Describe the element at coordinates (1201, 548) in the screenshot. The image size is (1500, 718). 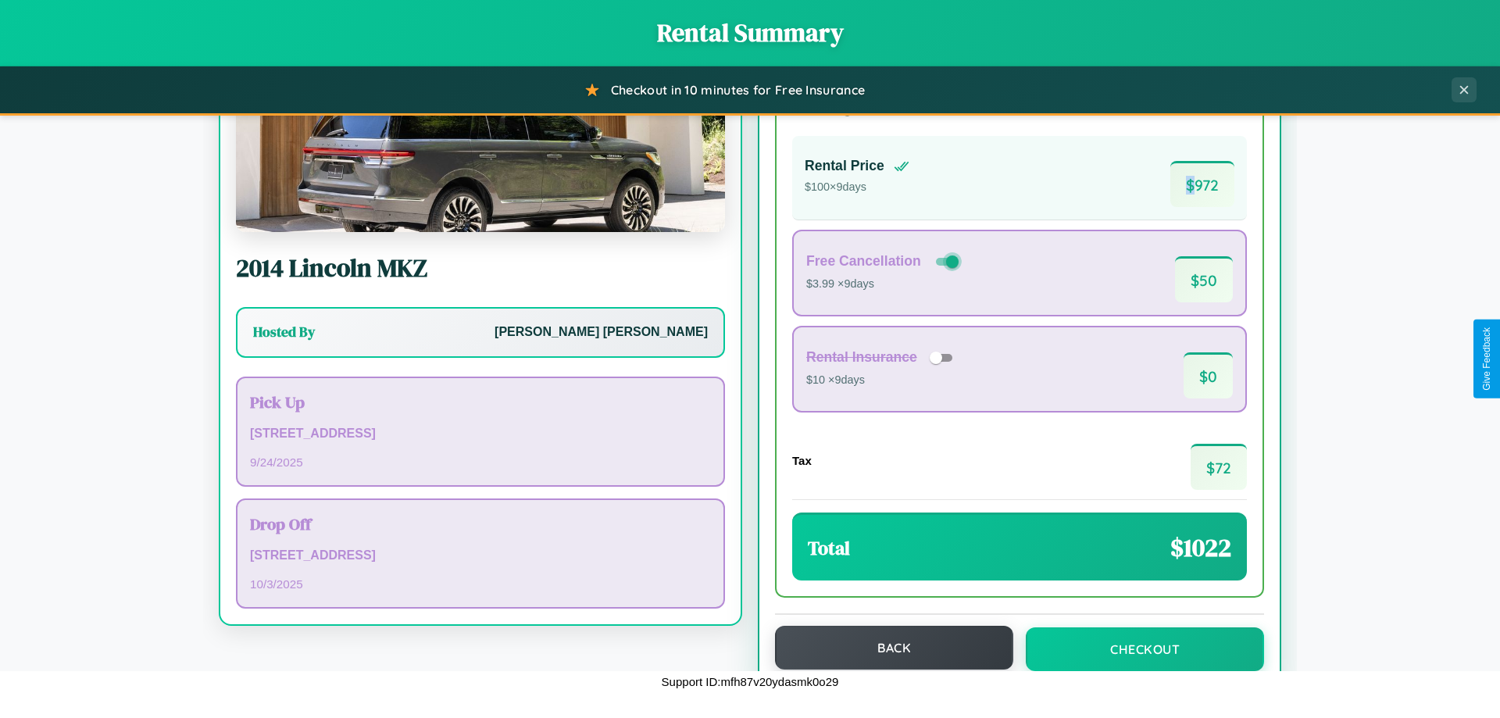
I see `span: $ 1022` at that location.